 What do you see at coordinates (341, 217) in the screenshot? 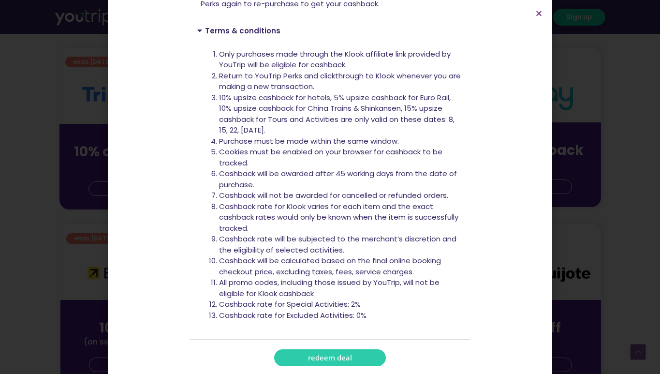
I see `li: Cashback rate for Klook varies for each item and the exact cashback rates would only be known whe...` at bounding box center [341, 217].